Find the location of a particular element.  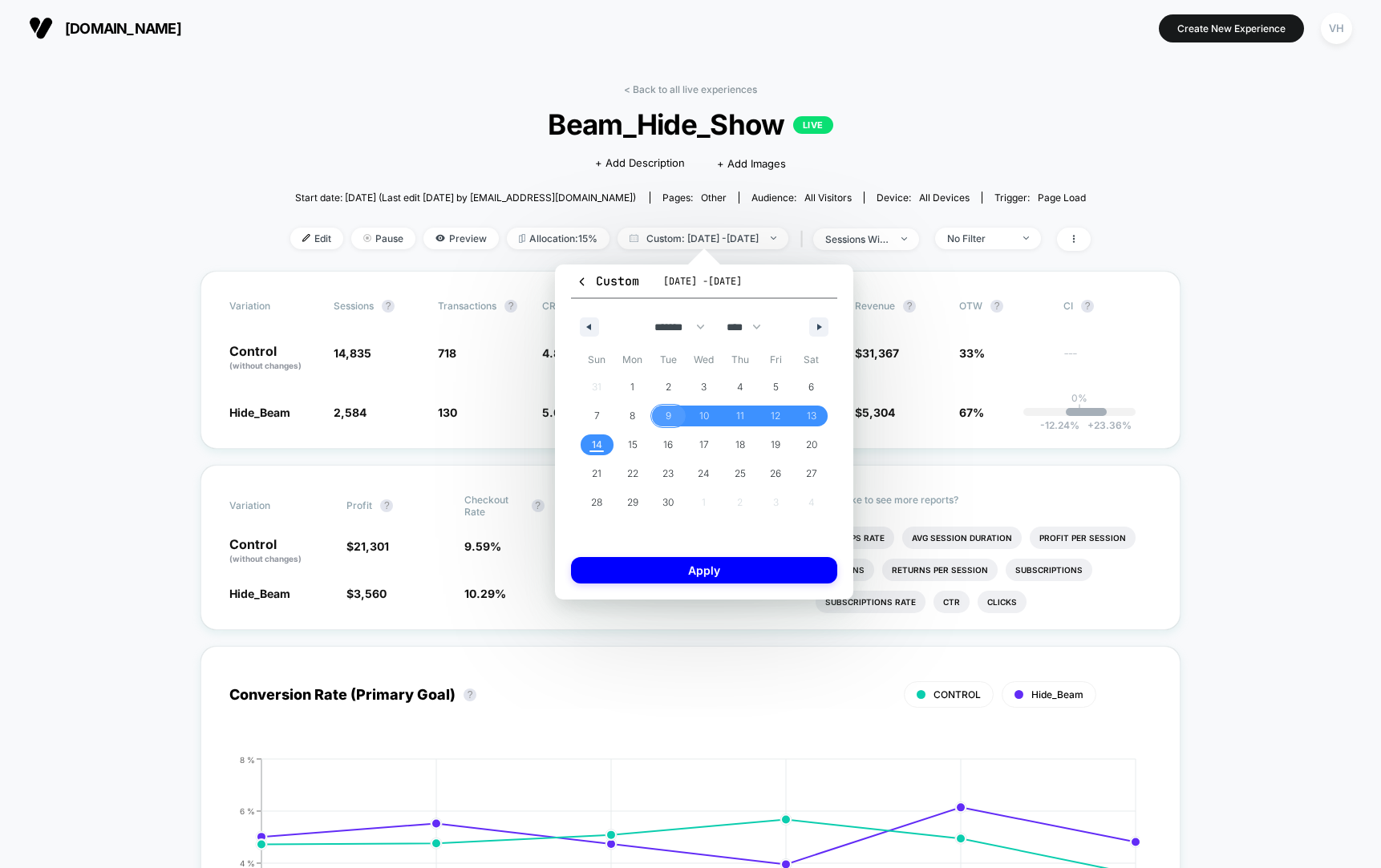

span: -12.24 % is located at coordinates (1059, 425).